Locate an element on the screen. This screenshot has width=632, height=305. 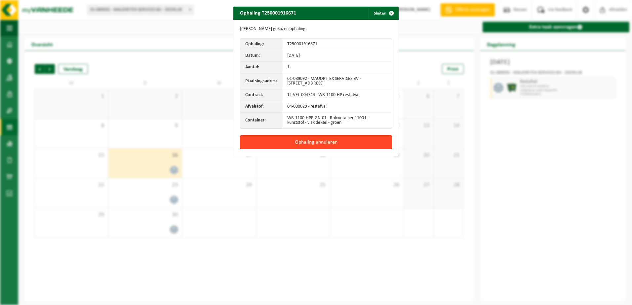
h2: Ophaling T250001916671 is located at coordinates (268, 13).